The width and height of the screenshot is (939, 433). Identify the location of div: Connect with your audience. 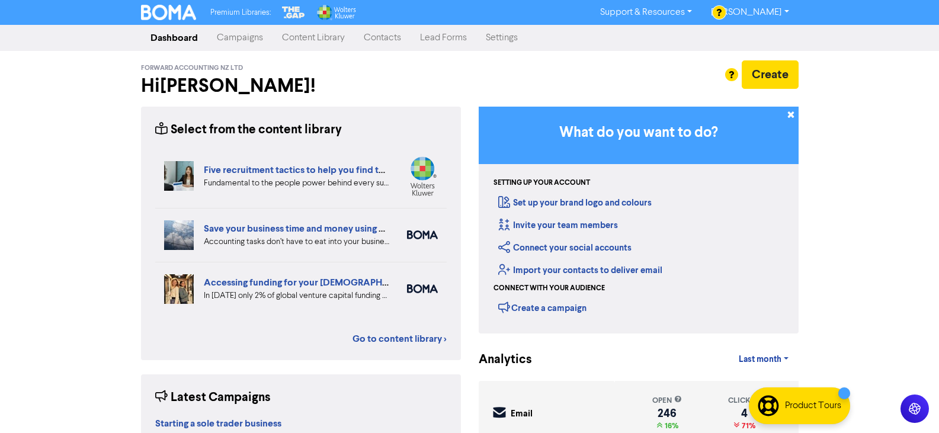
(549, 289).